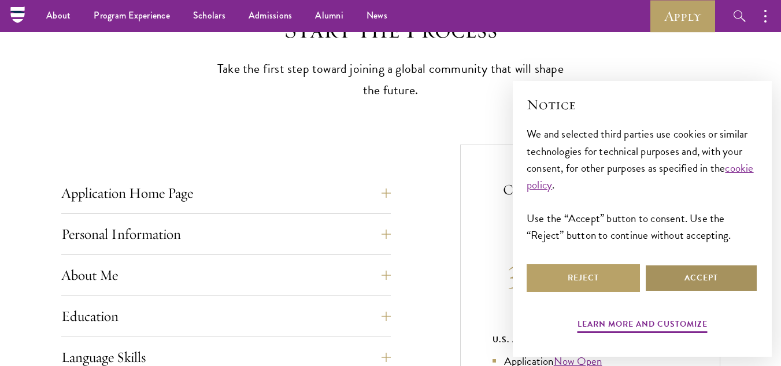 This screenshot has height=366, width=781. I want to click on button: Reject, so click(583, 278).